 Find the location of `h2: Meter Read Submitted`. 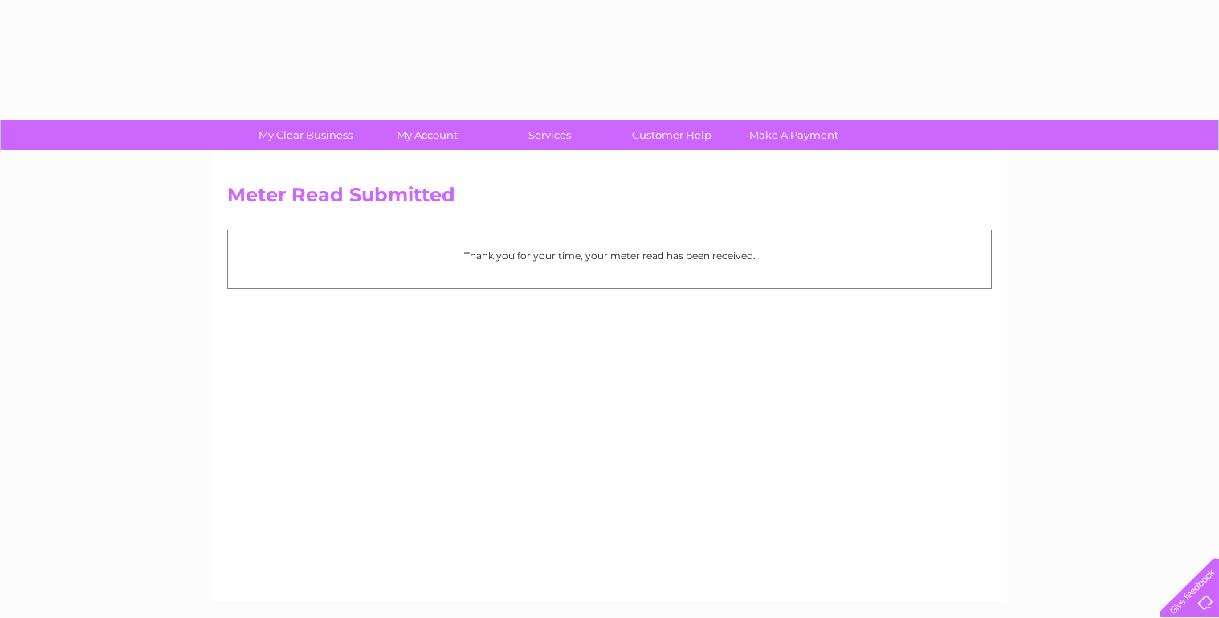

h2: Meter Read Submitted is located at coordinates (610, 199).